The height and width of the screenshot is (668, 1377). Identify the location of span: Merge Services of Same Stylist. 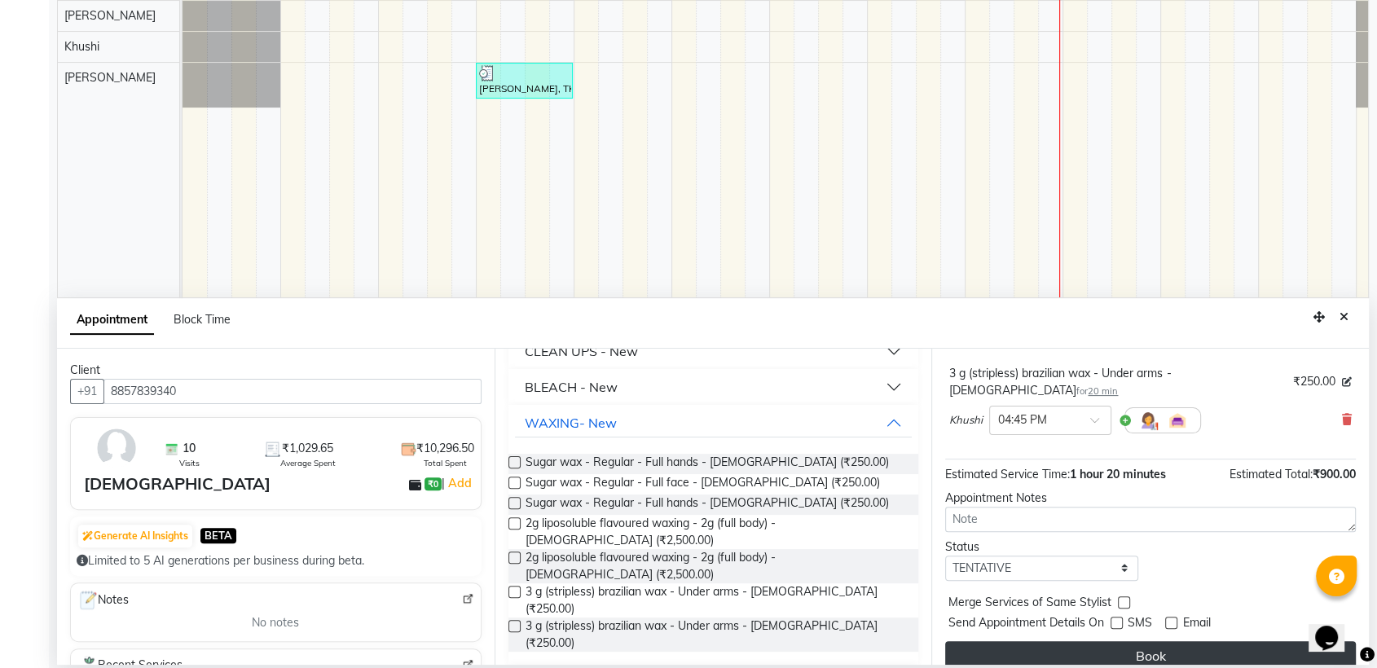
(1030, 604).